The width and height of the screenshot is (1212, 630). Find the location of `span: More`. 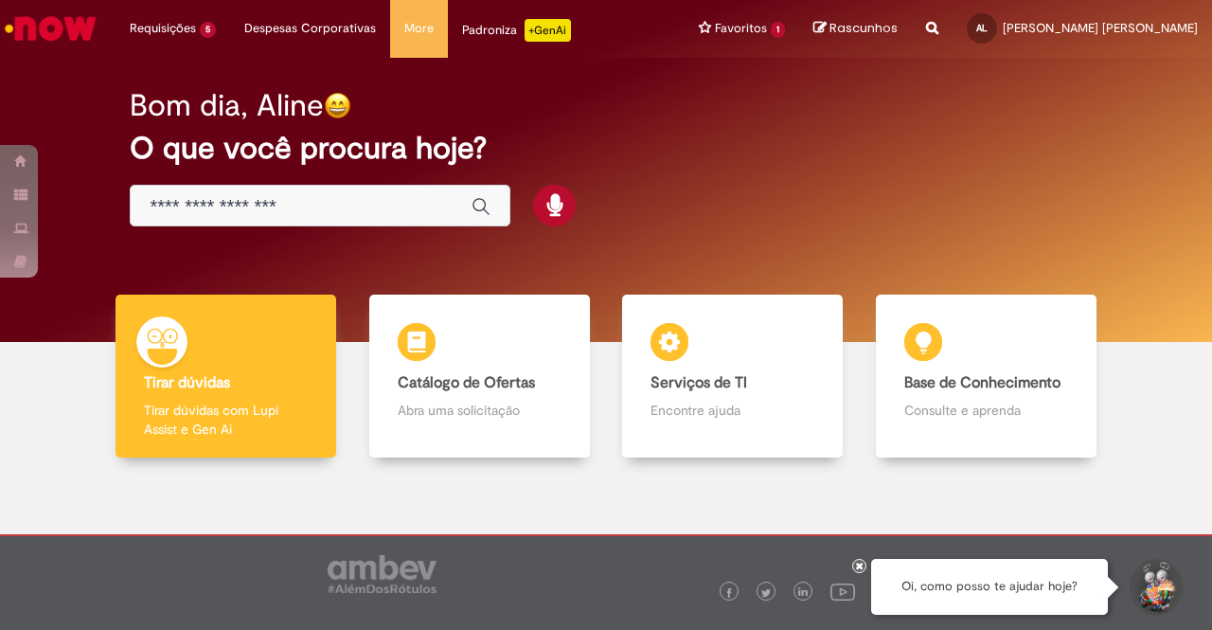

span: More is located at coordinates (419, 28).